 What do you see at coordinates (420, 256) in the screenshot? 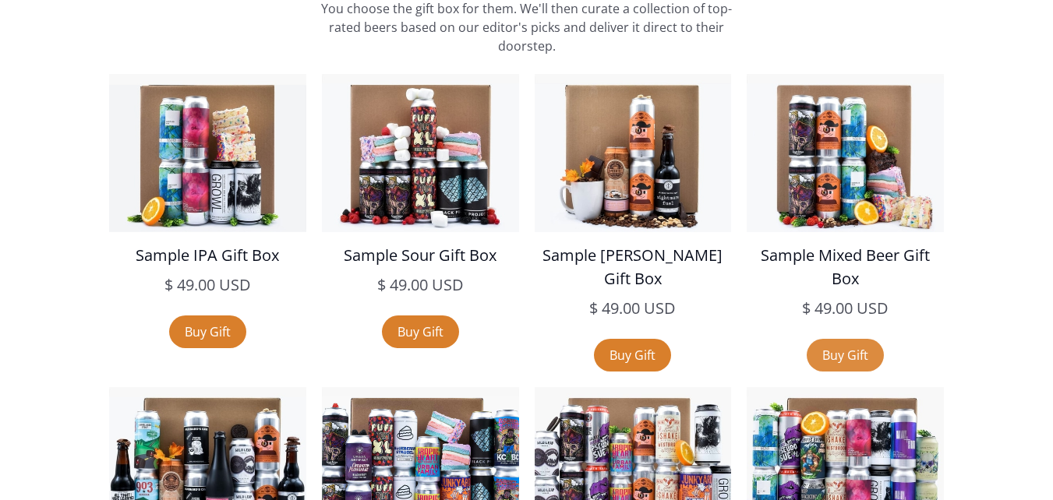
I see `h5: Sample Sour Gift Box` at bounding box center [420, 256].